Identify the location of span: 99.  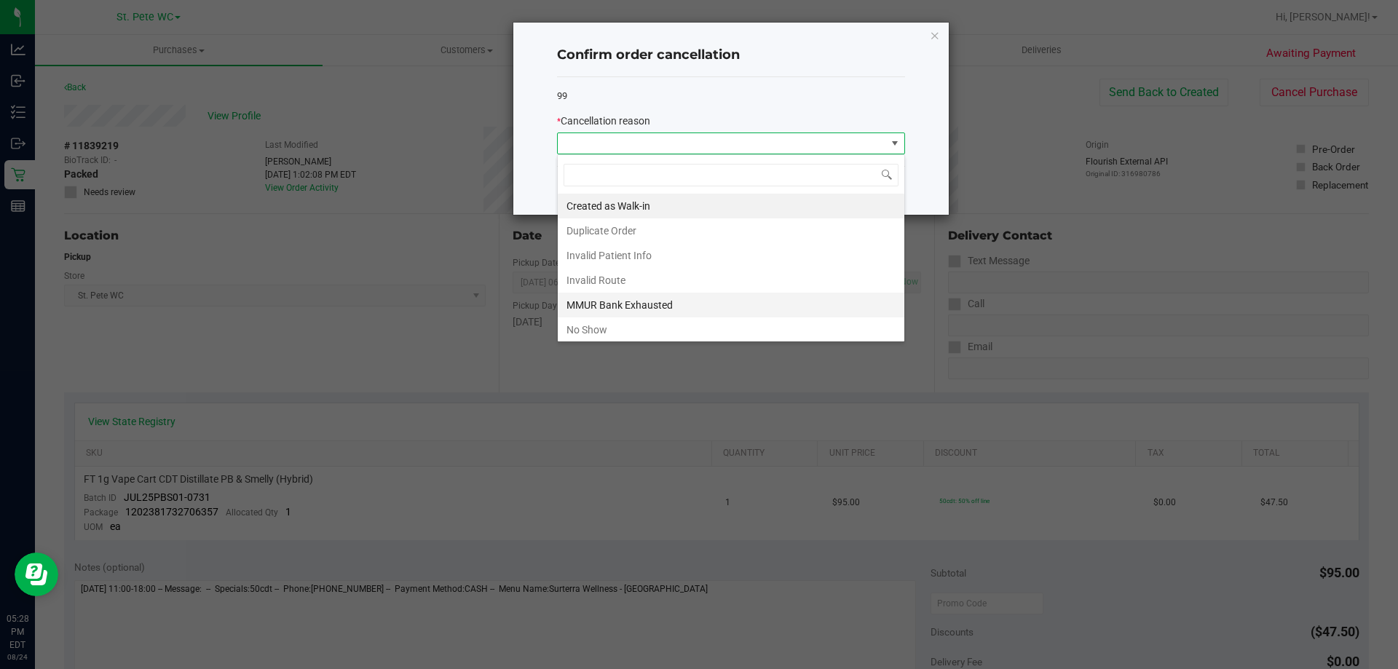
(562, 95).